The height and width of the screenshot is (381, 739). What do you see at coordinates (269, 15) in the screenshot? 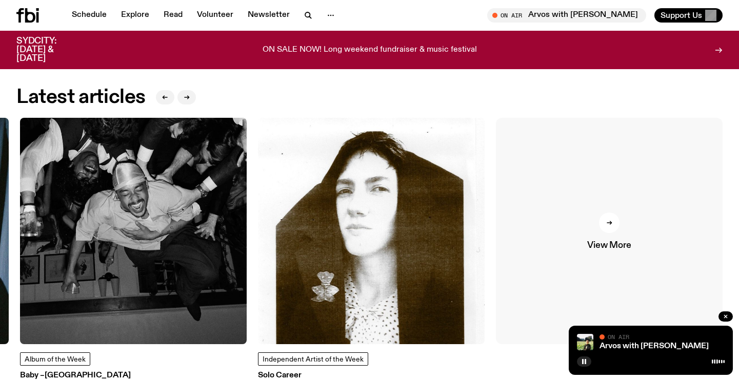
I see `a: Newsletter` at bounding box center [269, 15].